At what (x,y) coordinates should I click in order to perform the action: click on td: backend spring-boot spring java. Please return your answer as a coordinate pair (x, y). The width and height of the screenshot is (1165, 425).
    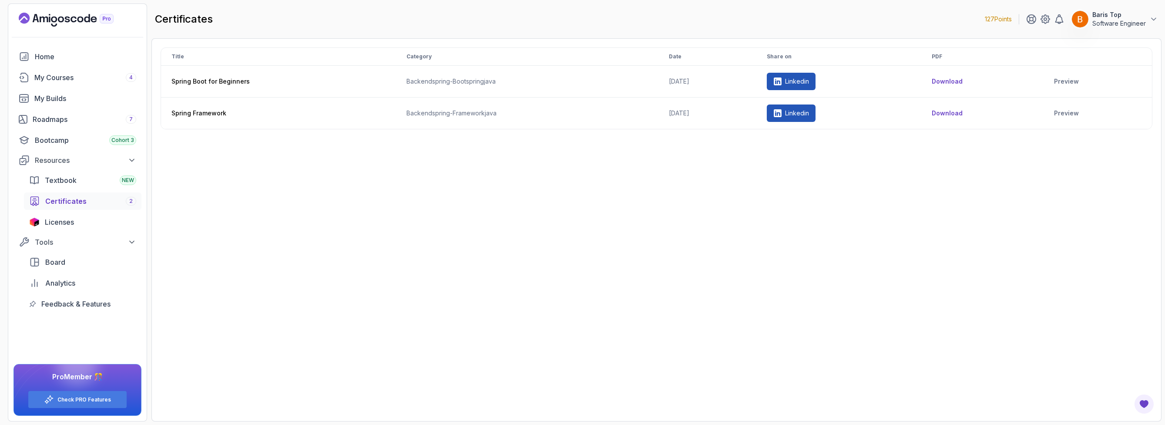
    Looking at the image, I should click on (528, 81).